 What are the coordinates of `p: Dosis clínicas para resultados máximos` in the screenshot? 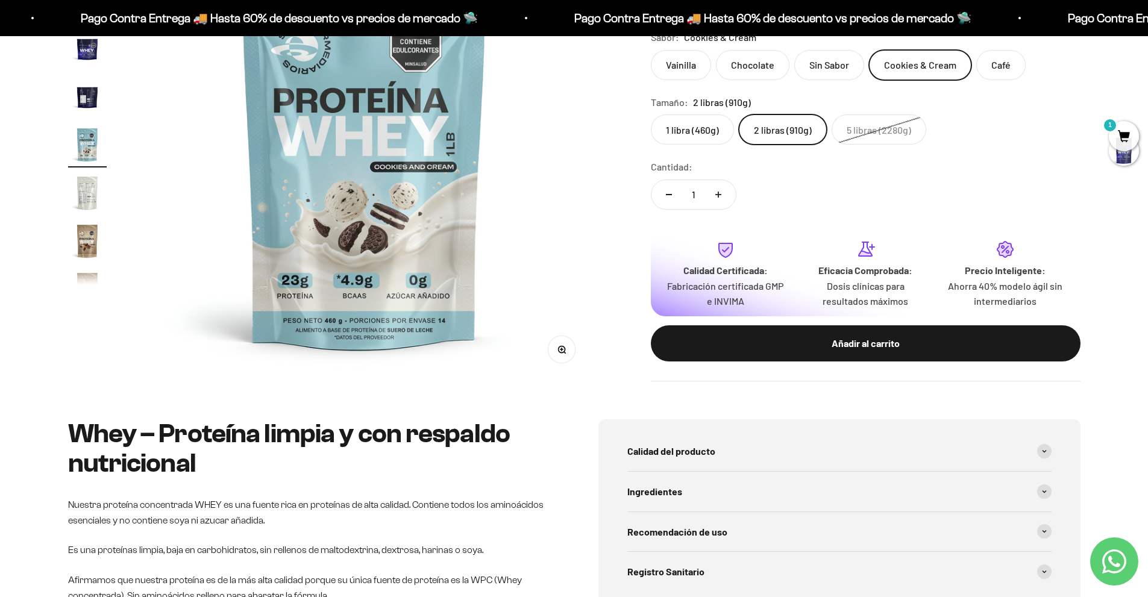 It's located at (865, 293).